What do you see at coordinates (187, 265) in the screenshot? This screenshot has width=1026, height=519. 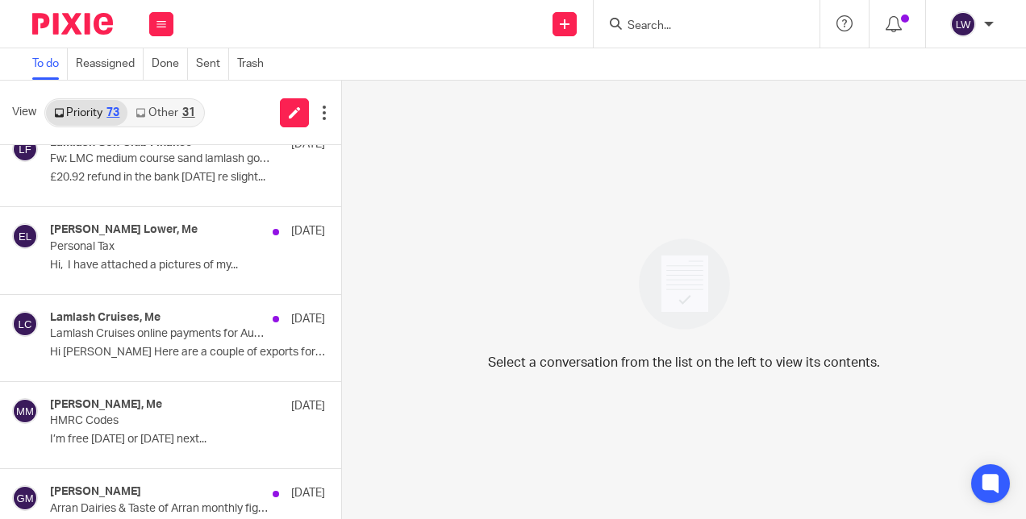 I see `p: Hi, I have attached a pictures of my...` at bounding box center [187, 265].